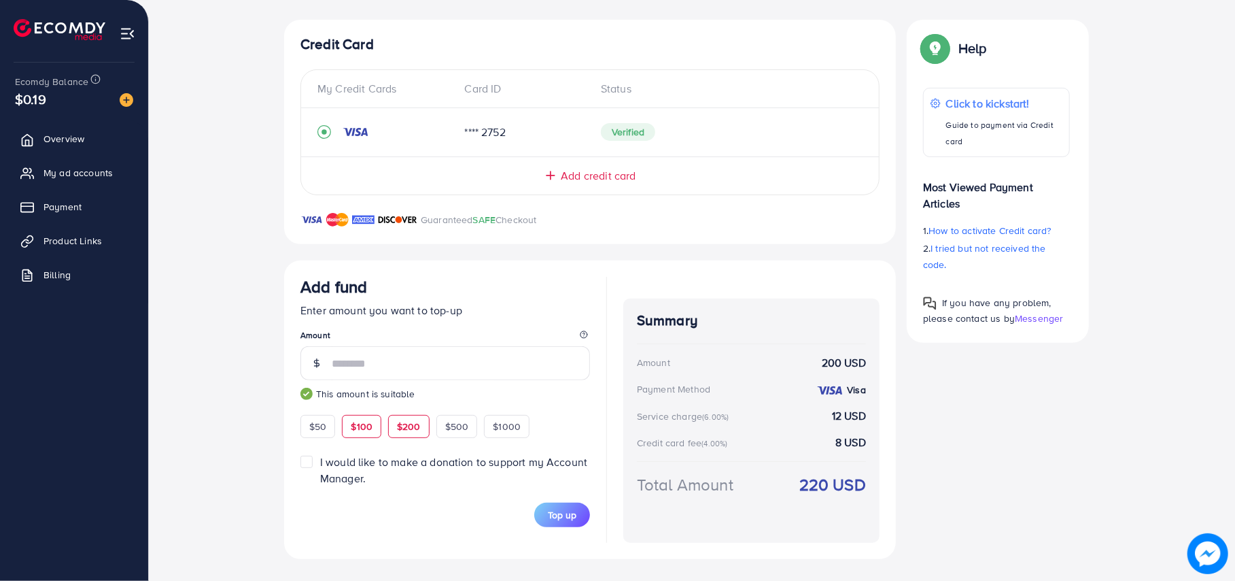 Image resolution: width=1235 pixels, height=581 pixels. Describe the element at coordinates (409, 426) in the screenshot. I see `span: $200` at that location.